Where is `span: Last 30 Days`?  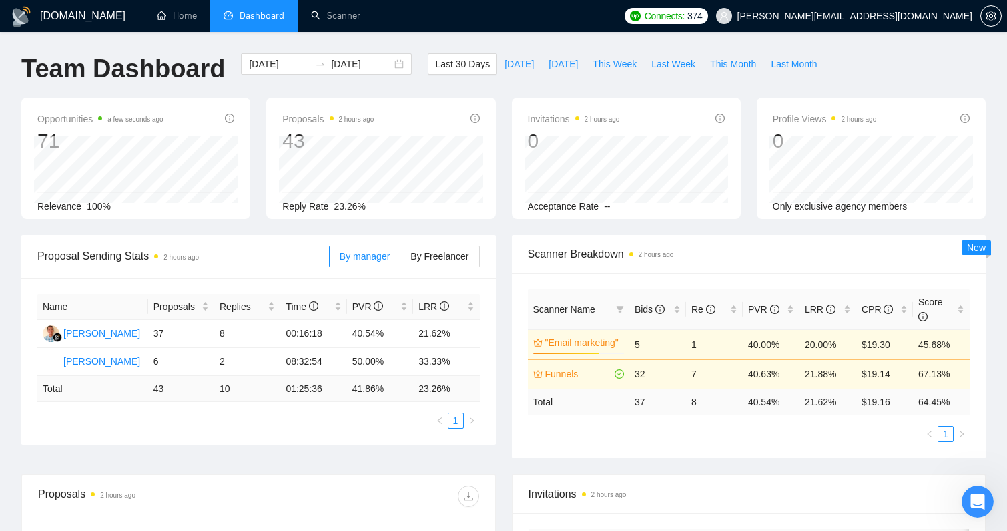
span: Last 30 Days is located at coordinates (462, 64).